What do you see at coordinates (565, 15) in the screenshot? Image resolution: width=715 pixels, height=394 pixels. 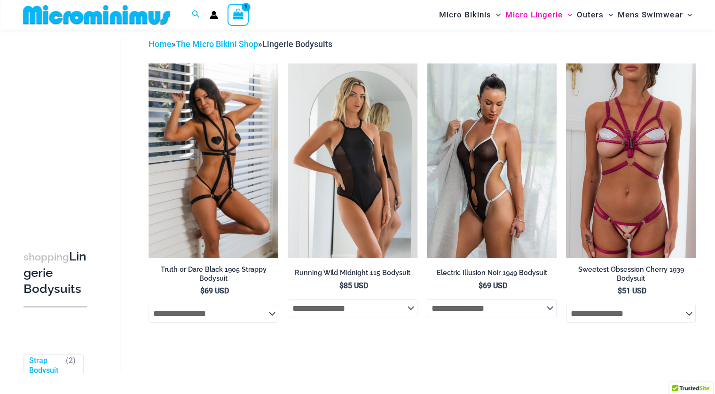 I see `nav: Site Navigation` at bounding box center [565, 15].